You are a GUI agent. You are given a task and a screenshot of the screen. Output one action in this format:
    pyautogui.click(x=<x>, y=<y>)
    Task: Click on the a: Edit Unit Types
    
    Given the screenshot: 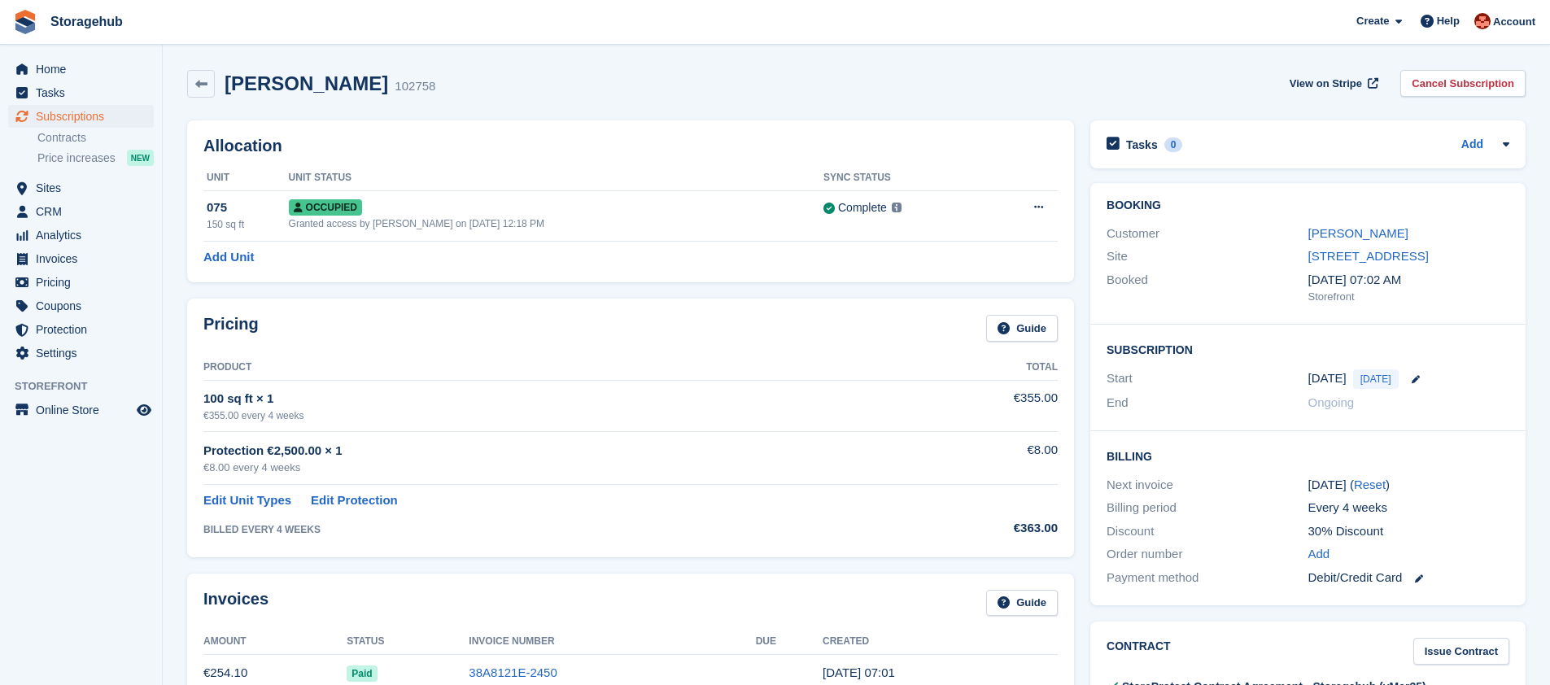 What is the action you would take?
    pyautogui.click(x=247, y=500)
    